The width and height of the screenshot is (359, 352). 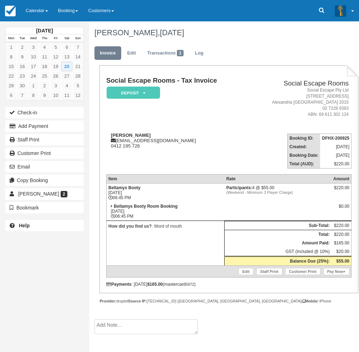 What do you see at coordinates (303, 155) in the screenshot?
I see `th: Booking Date:` at bounding box center [303, 155].